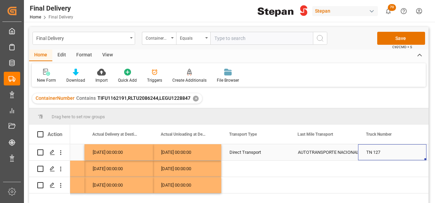 This screenshot has height=203, width=435. Describe the element at coordinates (78, 117) in the screenshot. I see `span: Drag here to set row groups` at that location.